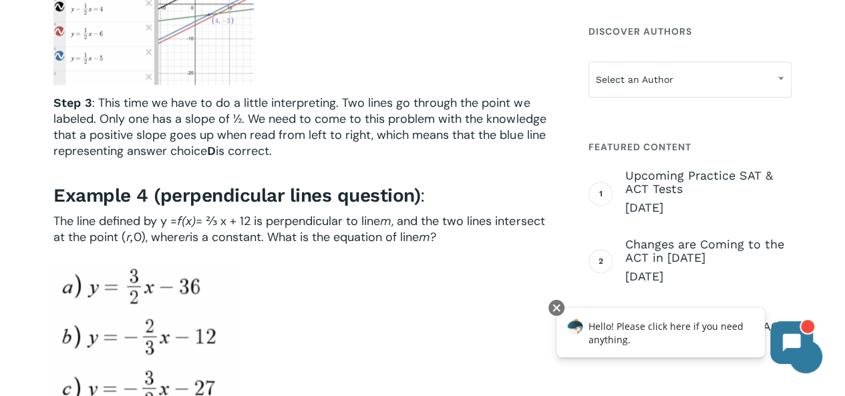  Describe the element at coordinates (73, 102) in the screenshot. I see `b: Step 3` at that location.